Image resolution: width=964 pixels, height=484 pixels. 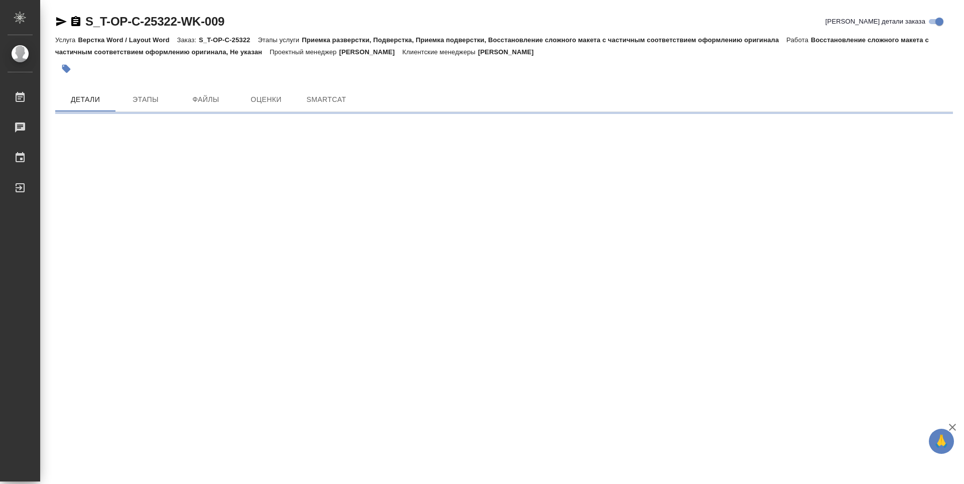 I want to click on button: Скопировать ссылку, so click(x=76, y=22).